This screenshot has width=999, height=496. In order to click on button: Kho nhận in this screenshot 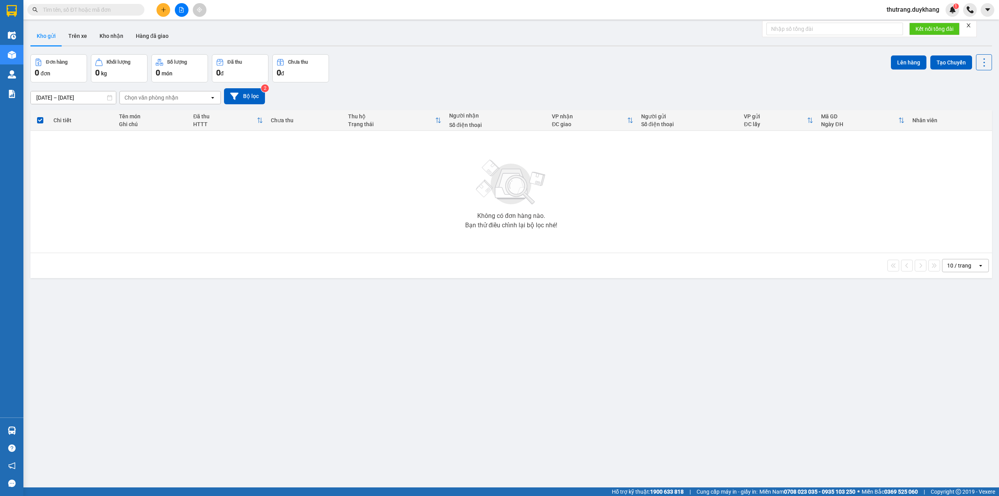, I will do `click(111, 36)`.